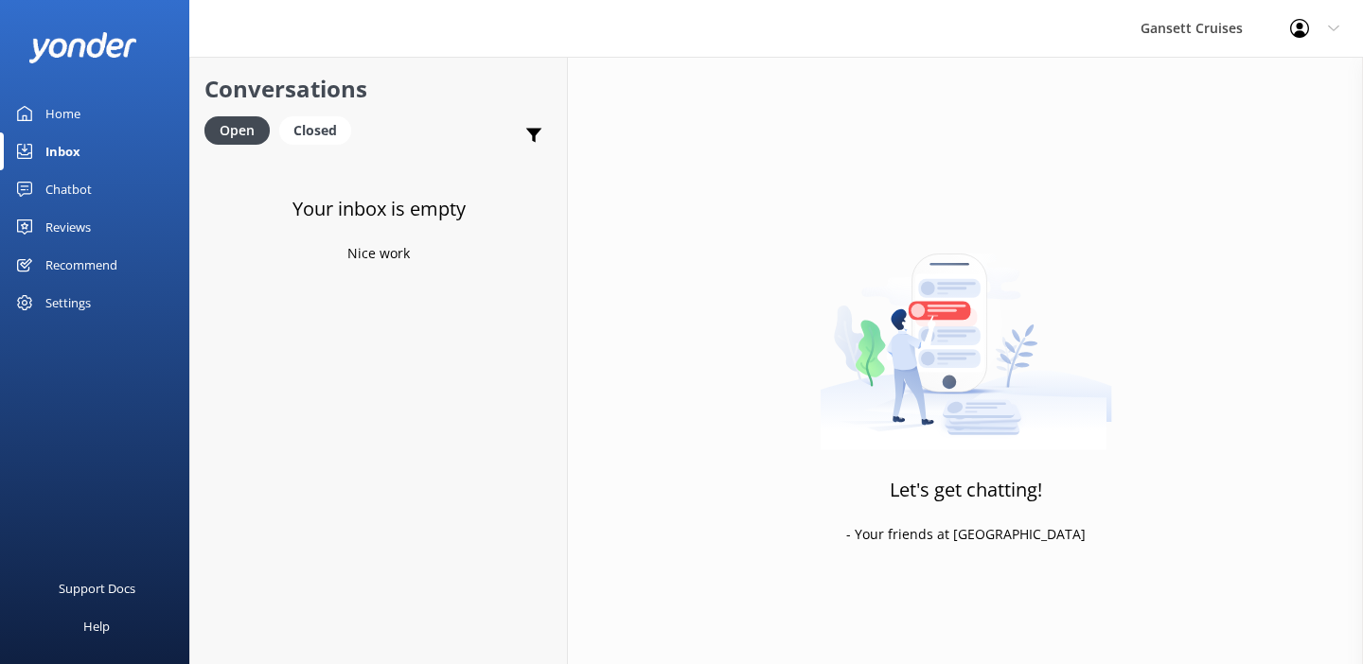 The width and height of the screenshot is (1363, 664). I want to click on div: Settings, so click(68, 303).